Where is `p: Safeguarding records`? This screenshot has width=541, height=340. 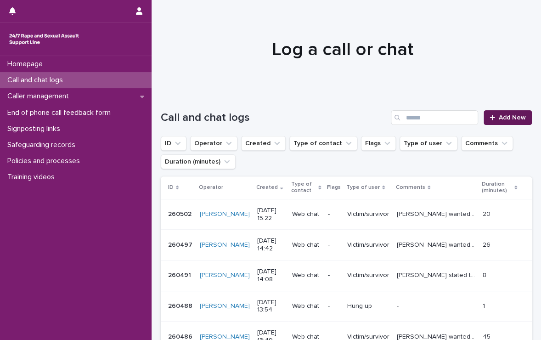
p: Safeguarding records is located at coordinates (43, 145).